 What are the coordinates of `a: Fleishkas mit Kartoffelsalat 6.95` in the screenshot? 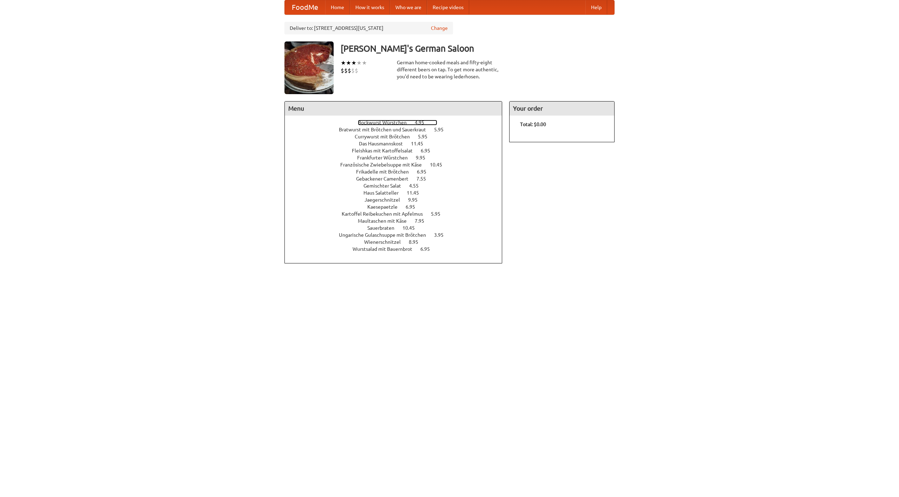 It's located at (398, 151).